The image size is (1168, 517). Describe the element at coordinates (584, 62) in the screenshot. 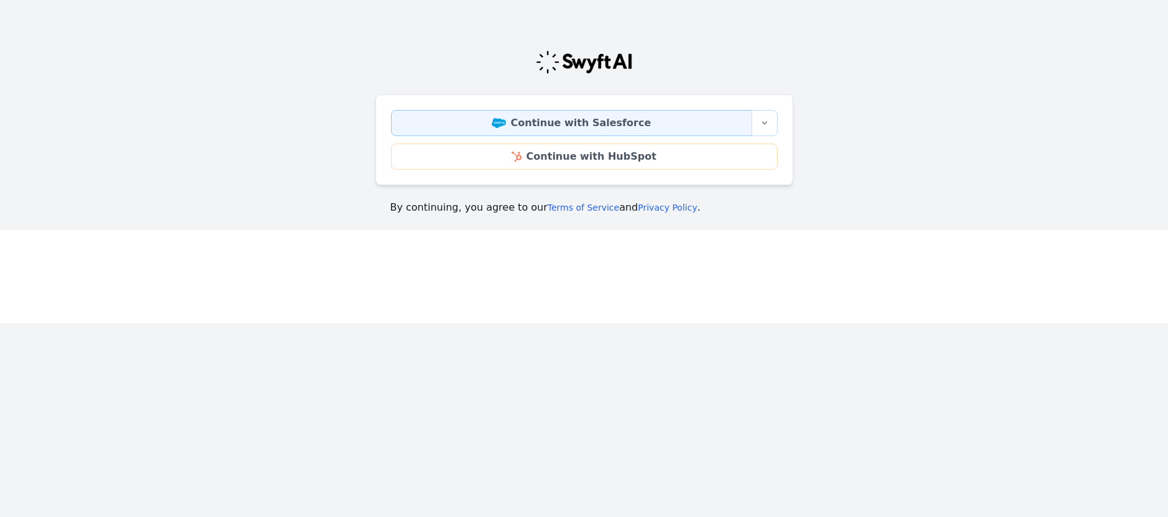

I see `img: Swyft Logo` at that location.